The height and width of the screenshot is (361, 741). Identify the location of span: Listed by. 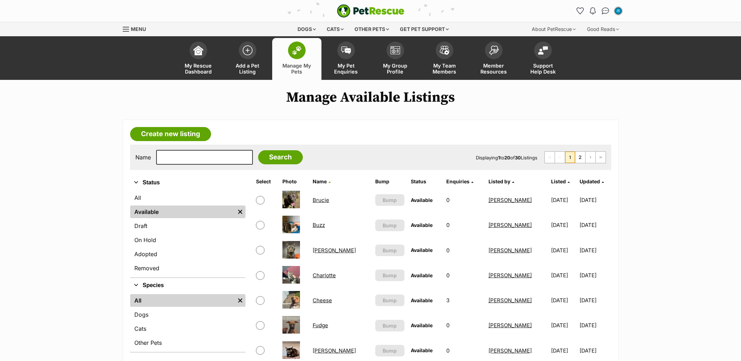
(499, 181).